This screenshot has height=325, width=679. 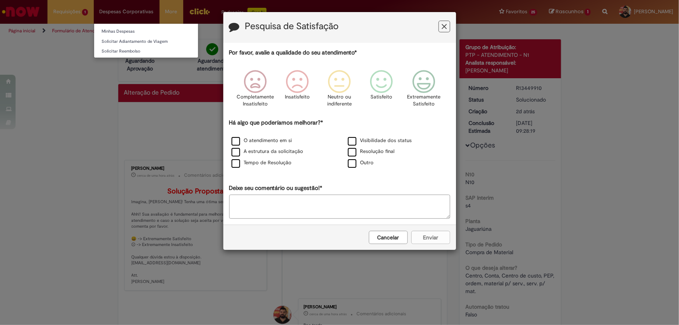 What do you see at coordinates (146, 40) in the screenshot?
I see `ul: Despesas Corporativas` at bounding box center [146, 40].